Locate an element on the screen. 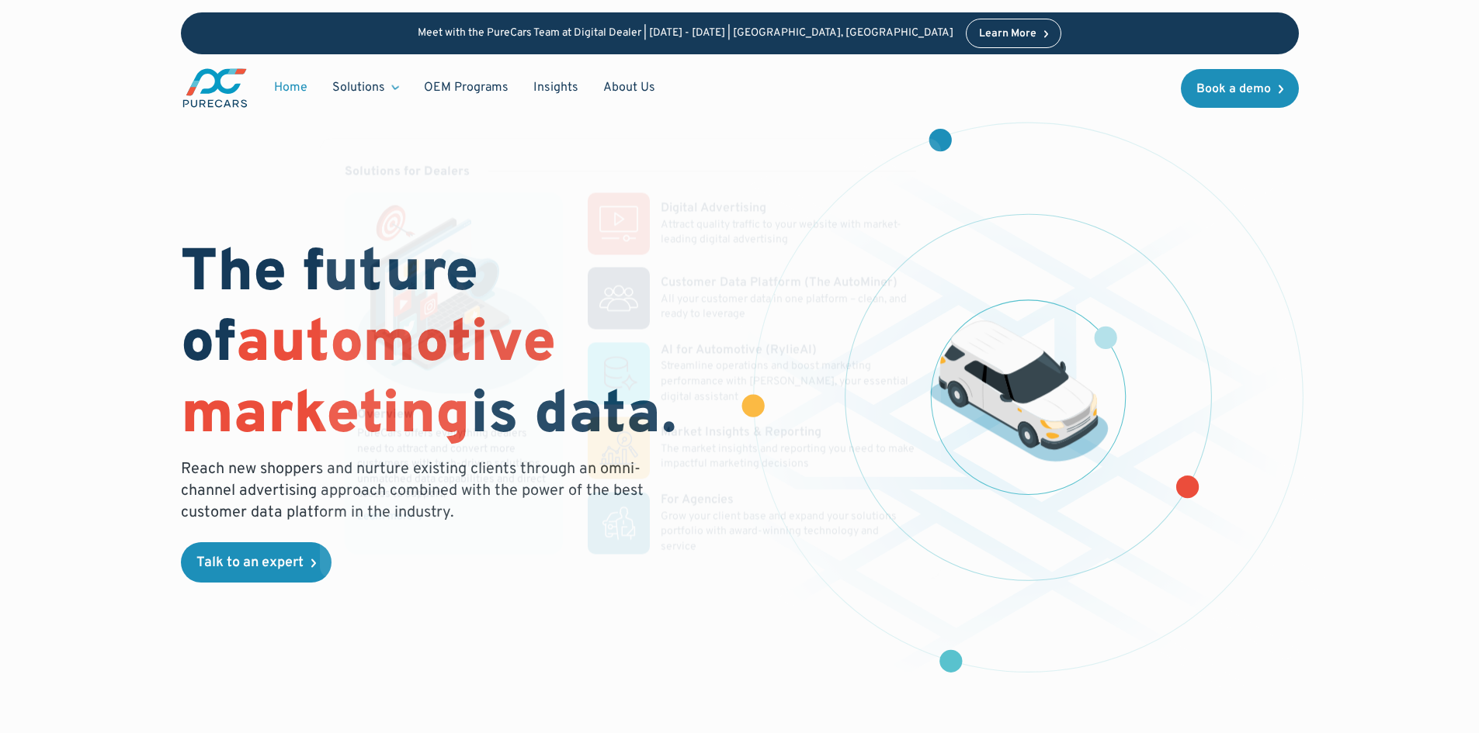 This screenshot has height=733, width=1479. img: purecars logo is located at coordinates (215, 88).